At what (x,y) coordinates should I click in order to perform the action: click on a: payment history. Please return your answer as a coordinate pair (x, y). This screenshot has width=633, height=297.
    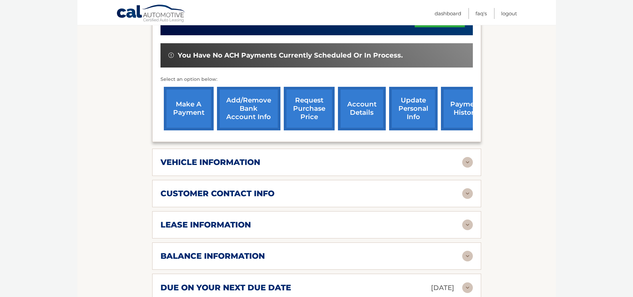
    Looking at the image, I should click on (466, 108).